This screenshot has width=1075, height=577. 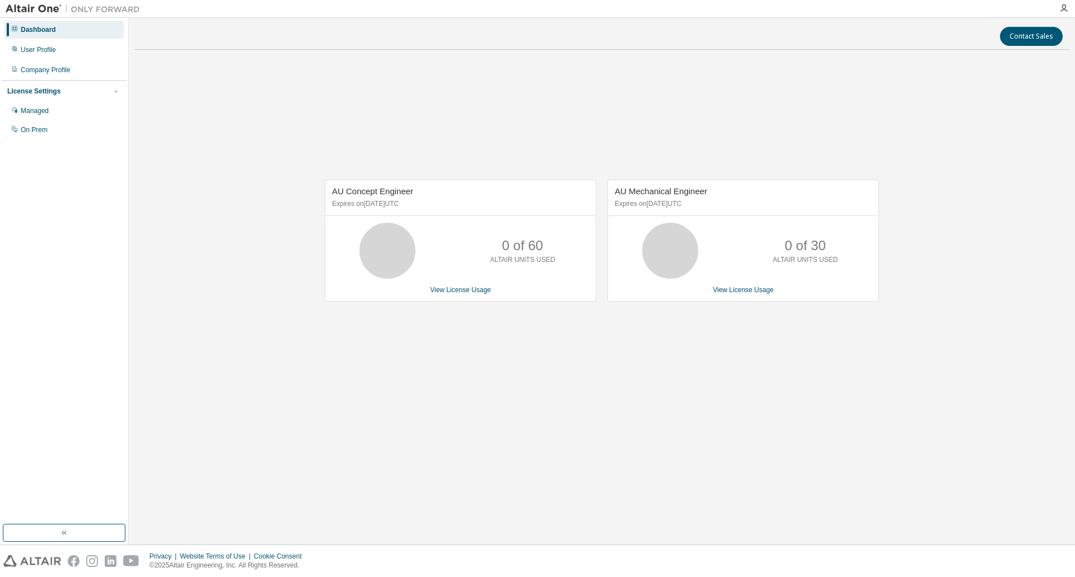 What do you see at coordinates (45, 70) in the screenshot?
I see `div: Company Profile` at bounding box center [45, 70].